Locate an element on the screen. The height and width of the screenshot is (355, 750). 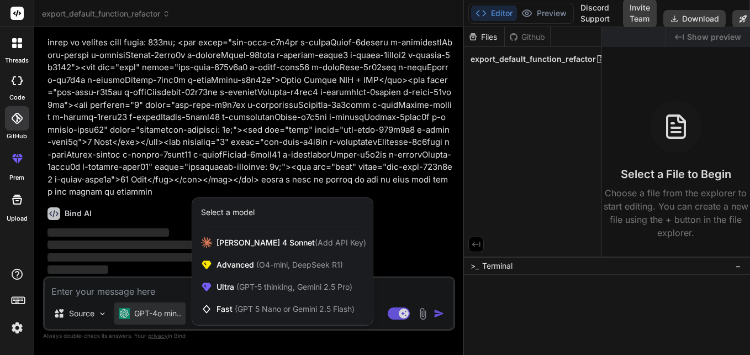
label: GitHub is located at coordinates (17, 136).